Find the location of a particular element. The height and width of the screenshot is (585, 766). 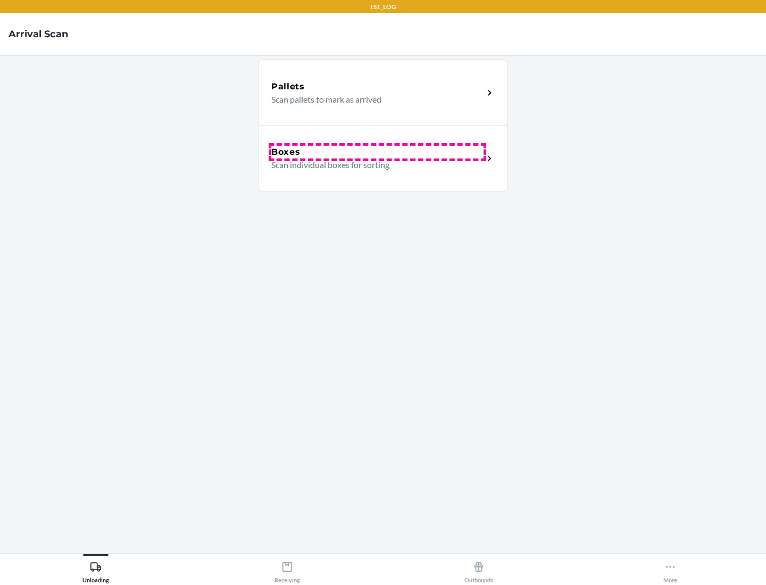

h5: Boxes is located at coordinates (286, 152).